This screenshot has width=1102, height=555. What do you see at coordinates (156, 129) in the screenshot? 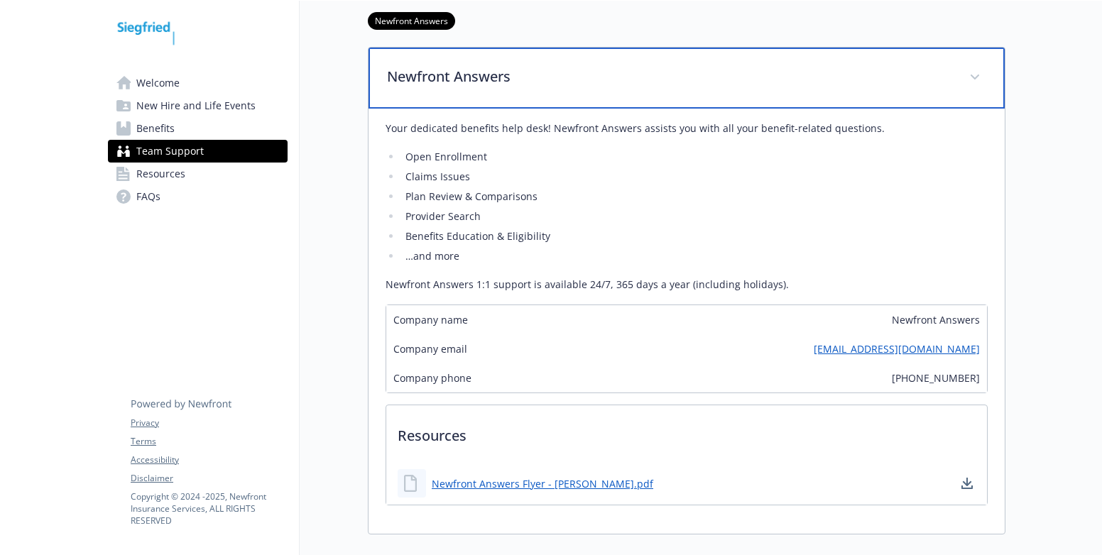
I see `span: Benefits` at bounding box center [156, 129].